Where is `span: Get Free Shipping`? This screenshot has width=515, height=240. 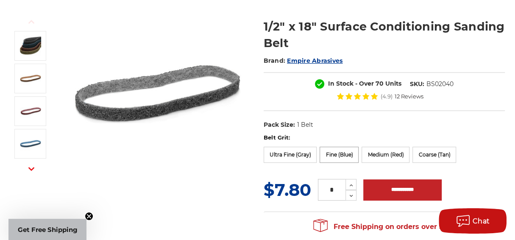
span: Get Free Shipping is located at coordinates (47, 229).